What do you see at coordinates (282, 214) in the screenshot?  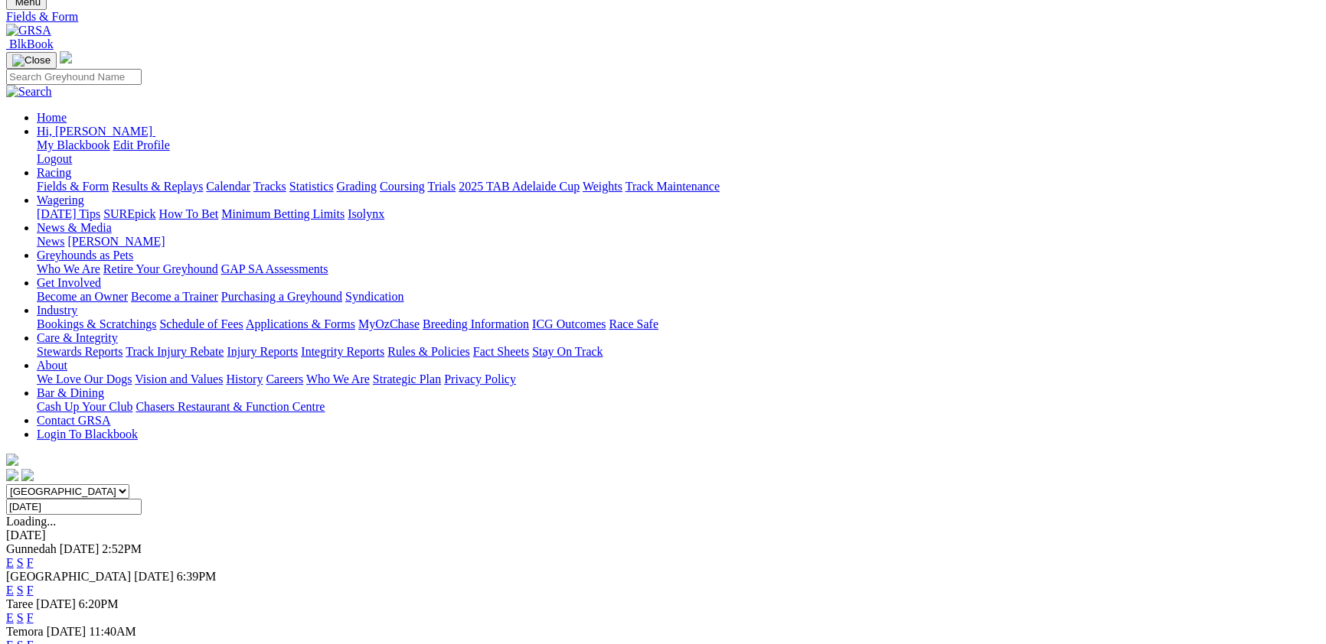 I see `a: Minimum Betting Limits` at bounding box center [282, 214].